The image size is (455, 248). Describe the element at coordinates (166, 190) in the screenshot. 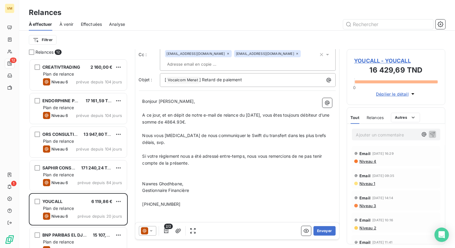

I see `span: Gestionnaire Financière` at that location.